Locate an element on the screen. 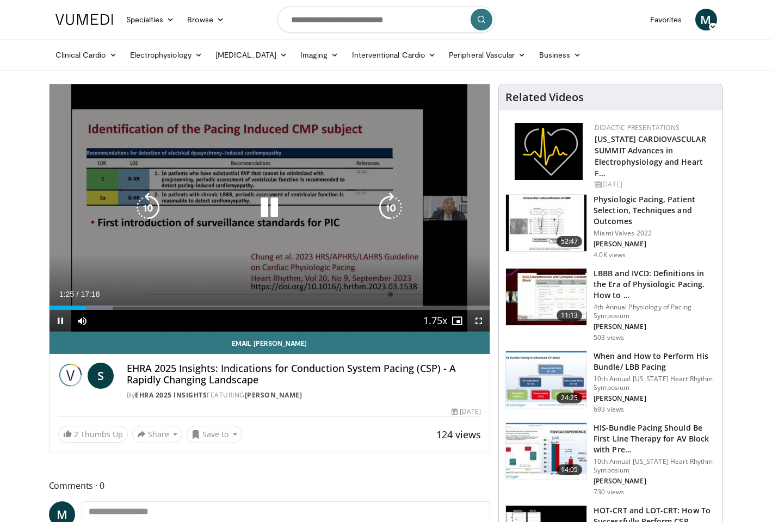 The image size is (772, 522). div: By FEATURING is located at coordinates (303, 395).